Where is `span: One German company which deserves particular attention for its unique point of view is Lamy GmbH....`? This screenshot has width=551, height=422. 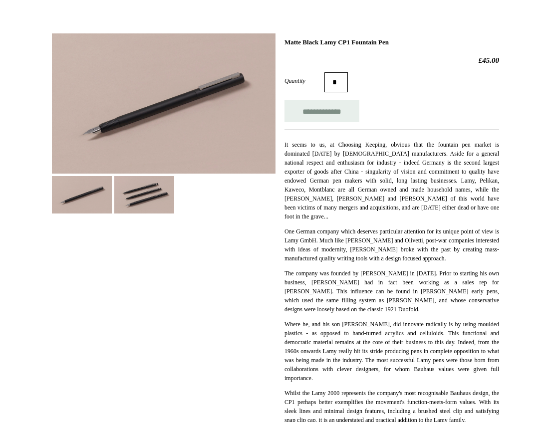 span: One German company which deserves particular attention for its unique point of view is Lamy GmbH.... is located at coordinates (392, 245).